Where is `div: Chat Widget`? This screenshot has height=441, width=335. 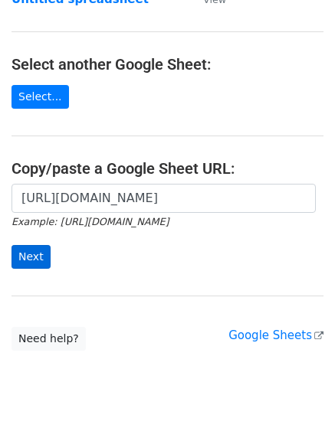
div: Chat Widget is located at coordinates (296, 404).